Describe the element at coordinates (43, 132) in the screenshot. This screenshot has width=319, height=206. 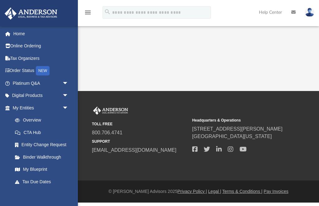
I see `a: CTA Hub` at that location.